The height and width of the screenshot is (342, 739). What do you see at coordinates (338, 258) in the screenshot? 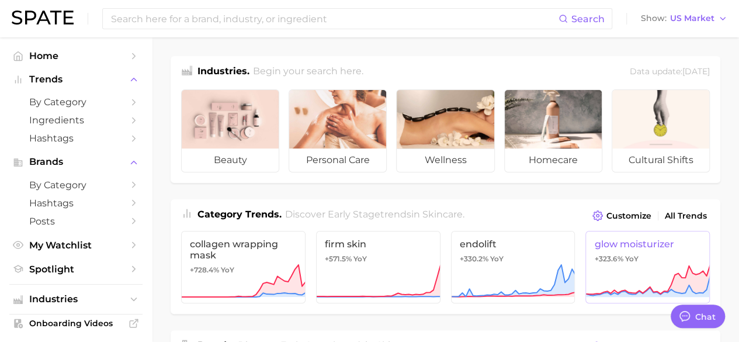
I see `span: +571.5%` at bounding box center [338, 258].